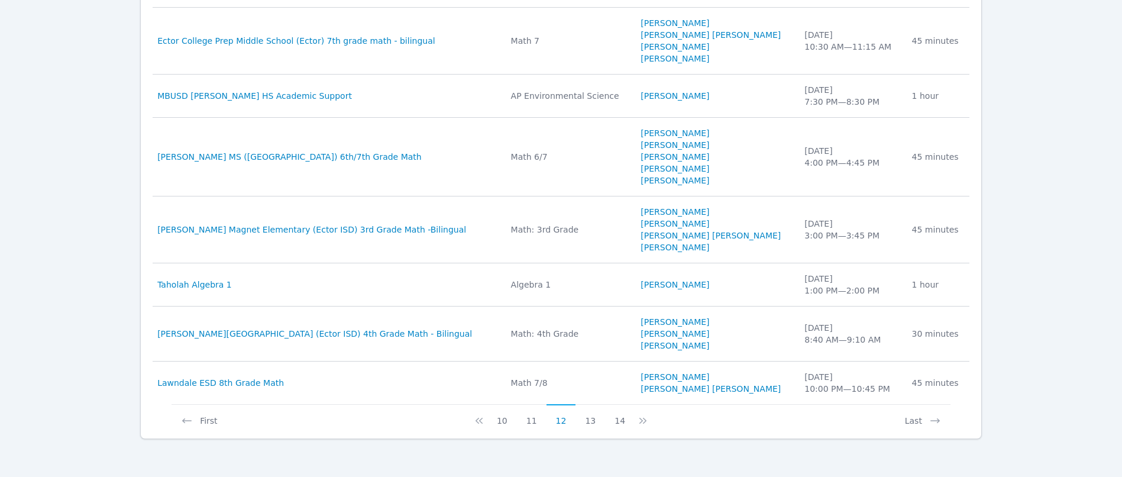 The image size is (1122, 477). Describe the element at coordinates (569, 334) in the screenshot. I see `div: Math: 4th Grade` at that location.